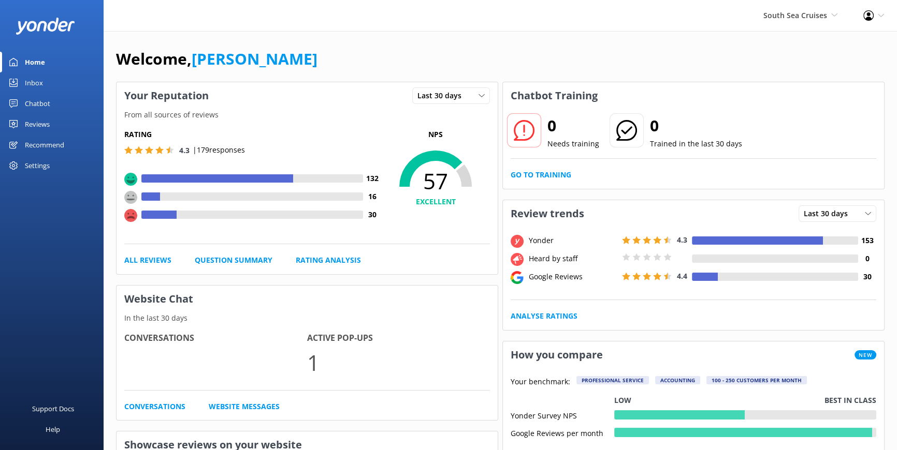  Describe the element at coordinates (328, 260) in the screenshot. I see `a: Rating Analysis` at that location.